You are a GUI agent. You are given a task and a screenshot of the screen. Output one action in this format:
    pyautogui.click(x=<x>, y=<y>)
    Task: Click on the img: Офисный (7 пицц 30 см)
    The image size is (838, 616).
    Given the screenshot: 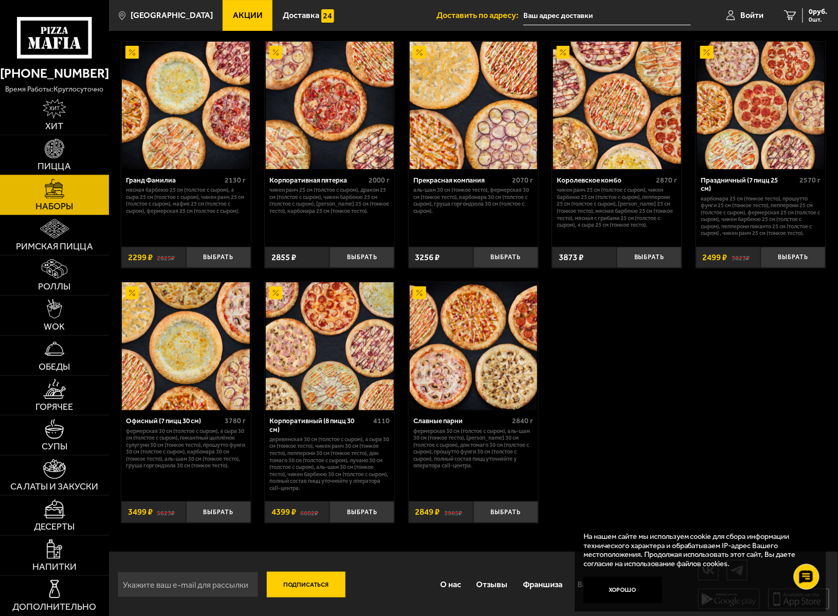 What is the action you would take?
    pyautogui.click(x=186, y=346)
    